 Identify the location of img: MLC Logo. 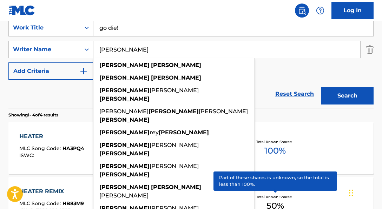
(22, 10).